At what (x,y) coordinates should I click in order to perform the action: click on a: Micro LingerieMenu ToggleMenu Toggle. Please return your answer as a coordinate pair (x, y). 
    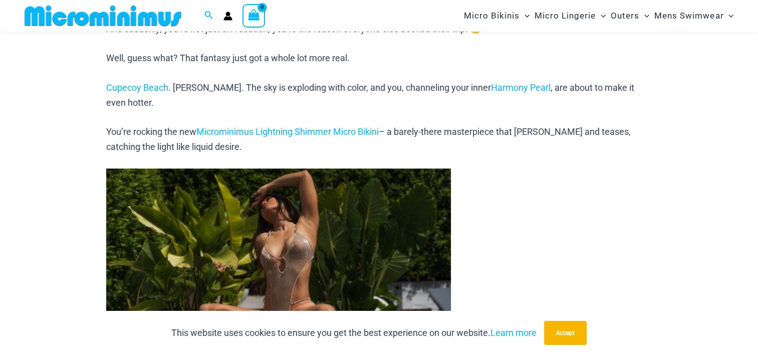
    Looking at the image, I should click on (570, 16).